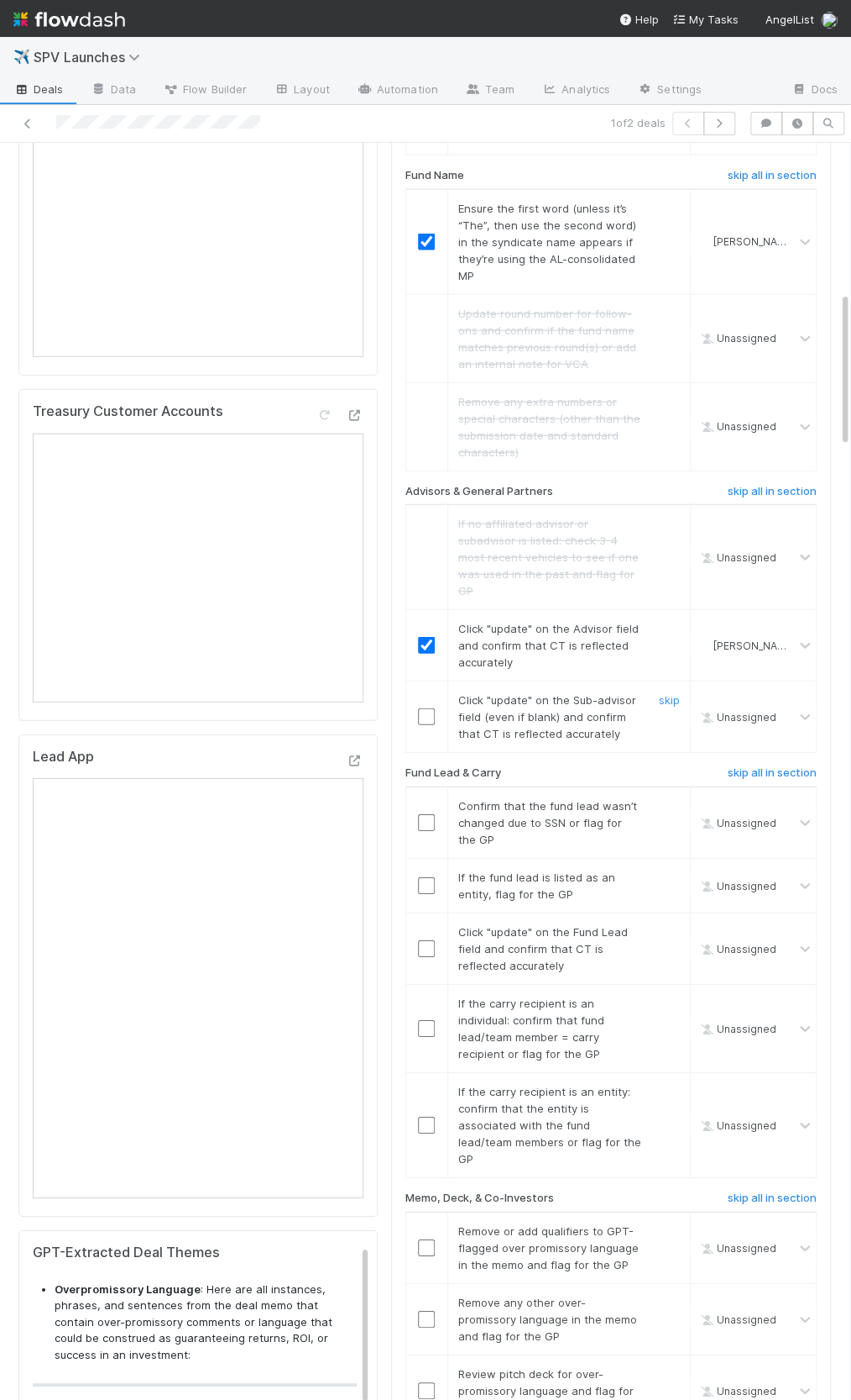 This screenshot has height=1400, width=851. I want to click on span: My Tasks, so click(705, 19).